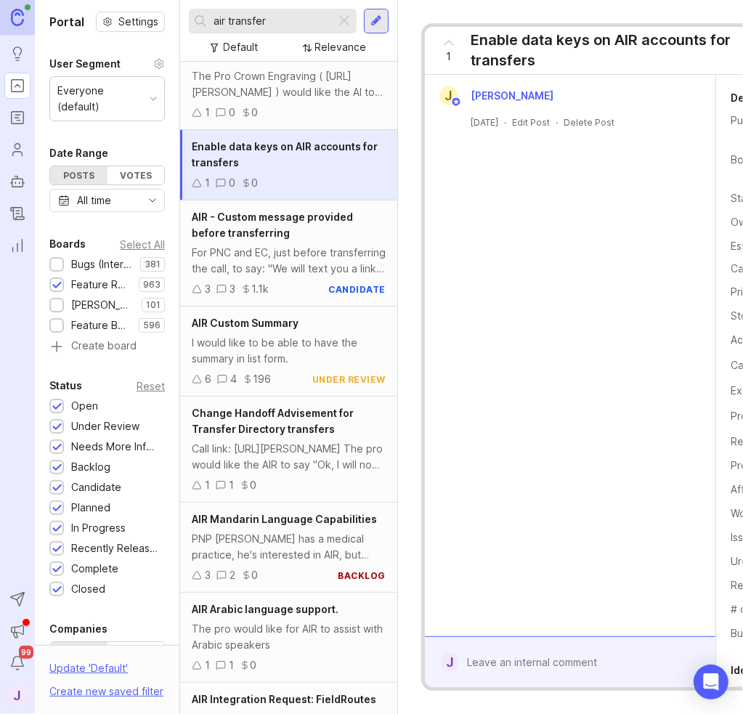 Image resolution: width=743 pixels, height=714 pixels. I want to click on div: 2, so click(232, 575).